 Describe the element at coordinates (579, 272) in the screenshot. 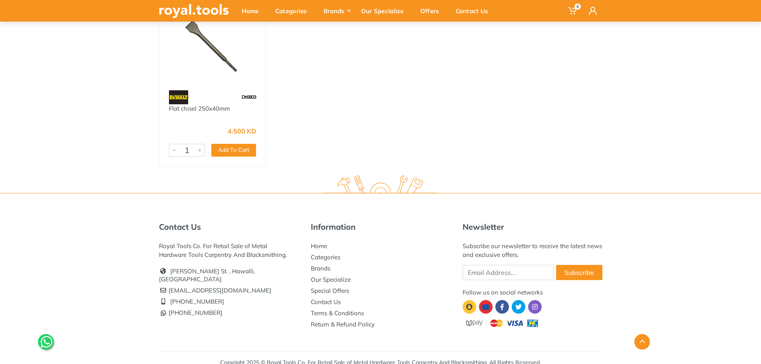

I see `button: Subscribe` at that location.